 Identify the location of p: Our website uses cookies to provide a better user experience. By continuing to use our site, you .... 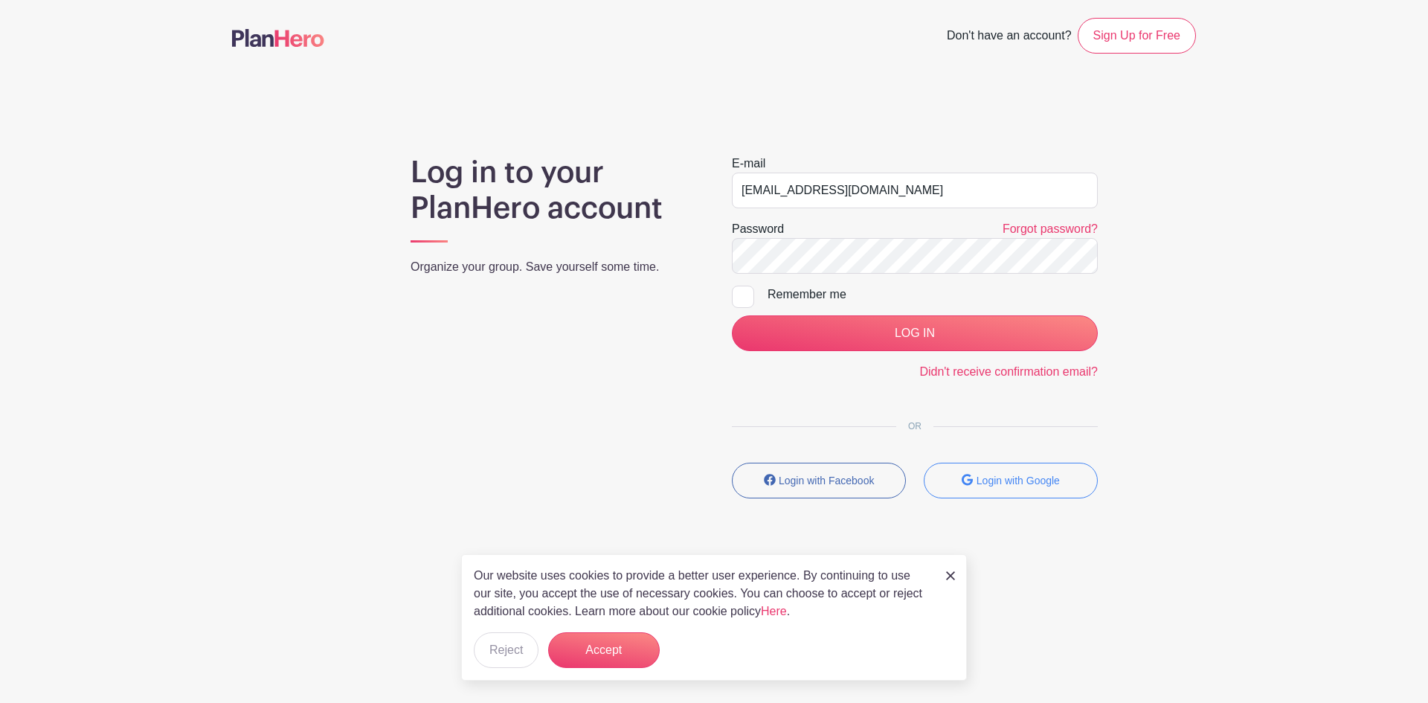
(702, 593).